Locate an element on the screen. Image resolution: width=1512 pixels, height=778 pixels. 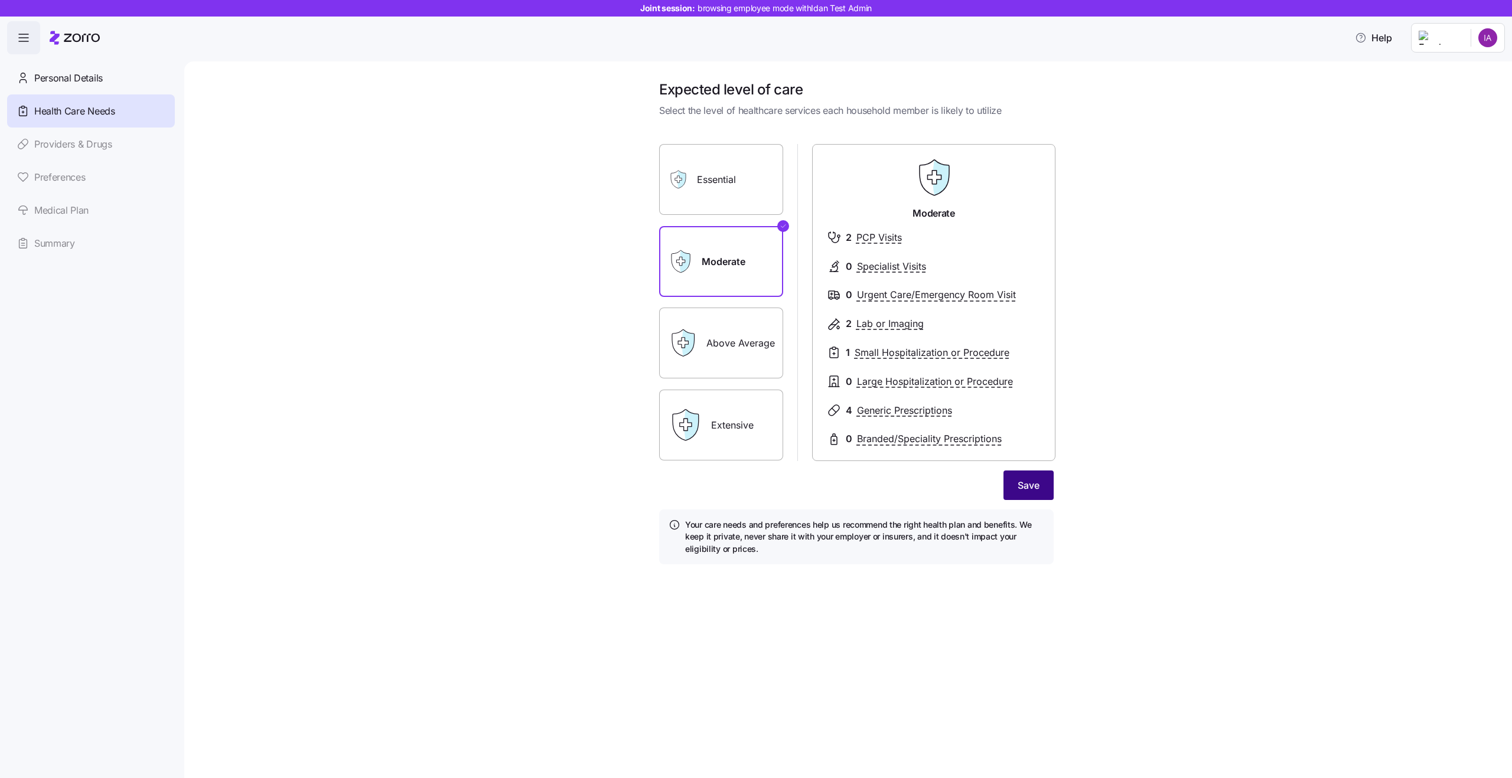
label: Above Average is located at coordinates (721, 343).